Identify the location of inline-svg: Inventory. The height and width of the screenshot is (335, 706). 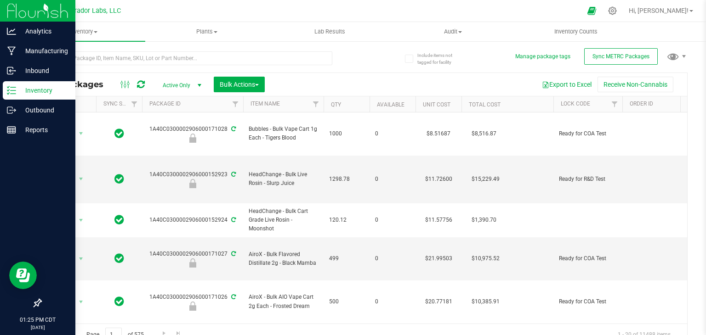
(11, 90).